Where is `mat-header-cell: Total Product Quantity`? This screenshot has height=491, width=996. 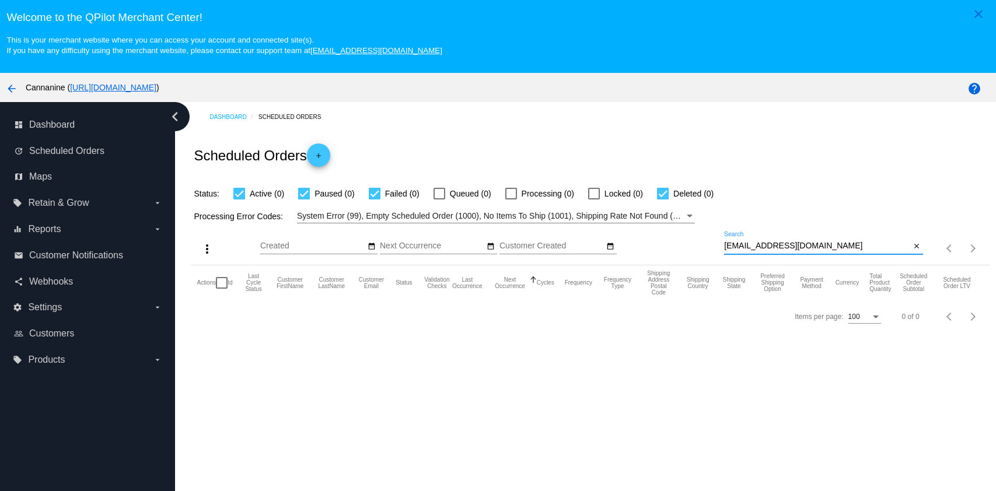
mat-header-cell: Total Product Quantity is located at coordinates (883, 283).